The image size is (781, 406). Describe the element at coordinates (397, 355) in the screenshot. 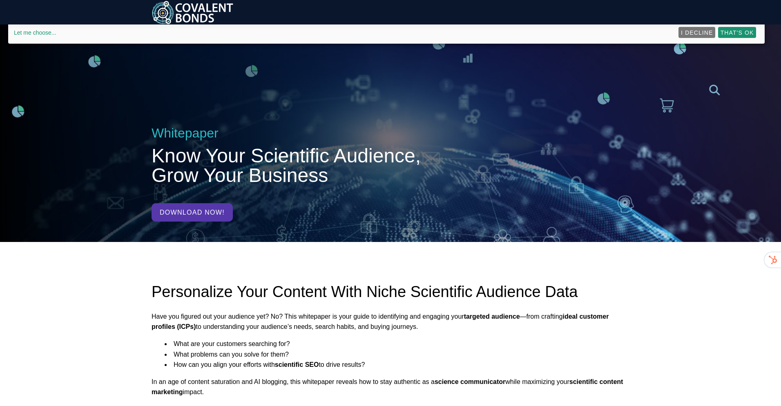

I see `li: What problems can you solve for them?` at that location.